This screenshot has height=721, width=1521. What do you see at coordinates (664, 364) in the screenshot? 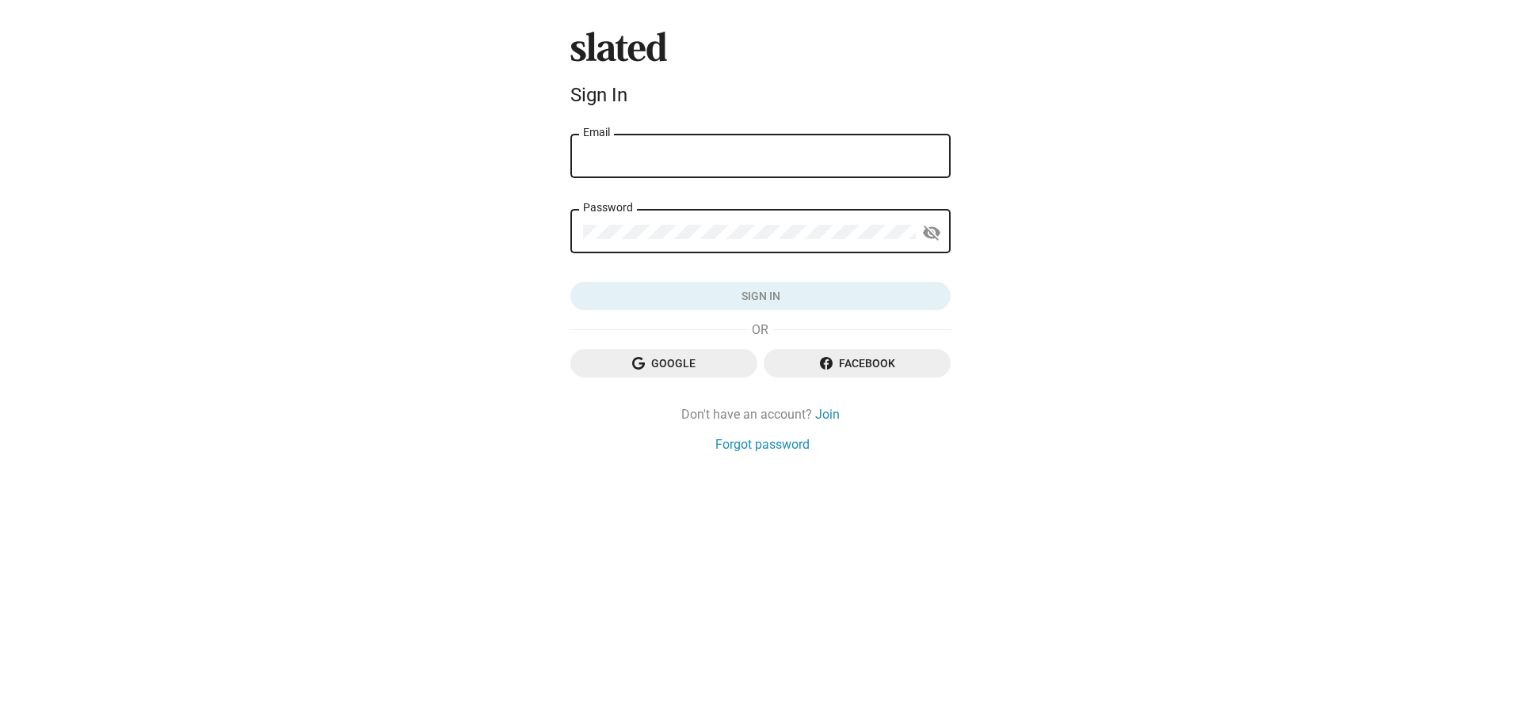
I see `span: Google` at bounding box center [664, 364].